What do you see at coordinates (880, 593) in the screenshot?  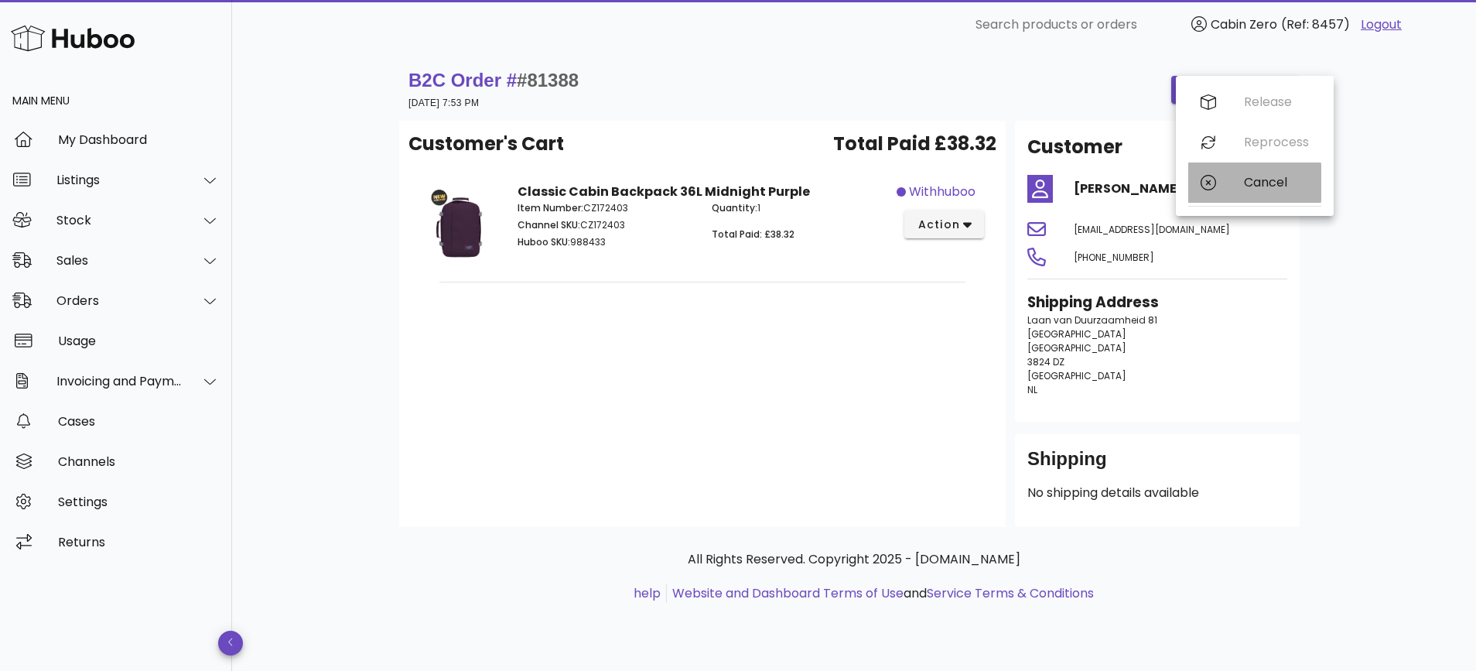 I see `li: and` at bounding box center [880, 593].